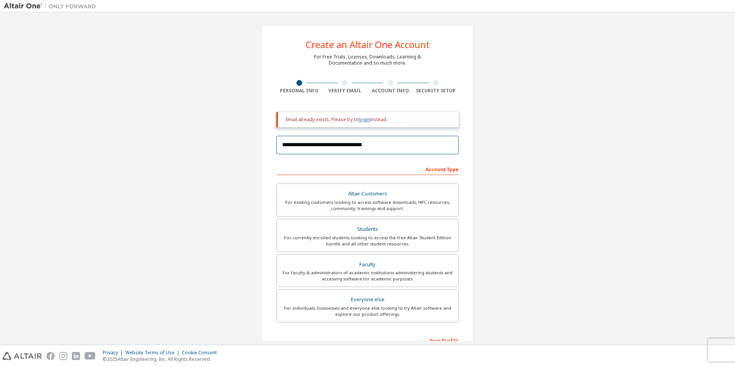 The width and height of the screenshot is (735, 367). Describe the element at coordinates (368, 311) in the screenshot. I see `div: For individuals, businesses and everyone else looking to try Altair software and explore our prod...` at that location.